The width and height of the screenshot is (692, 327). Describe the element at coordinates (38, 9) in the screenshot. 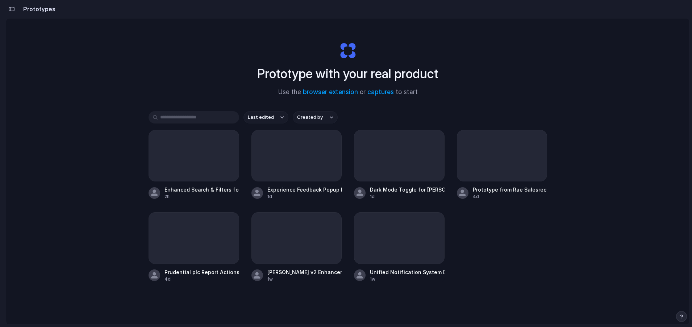

I see `h2: Prototypes` at that location.